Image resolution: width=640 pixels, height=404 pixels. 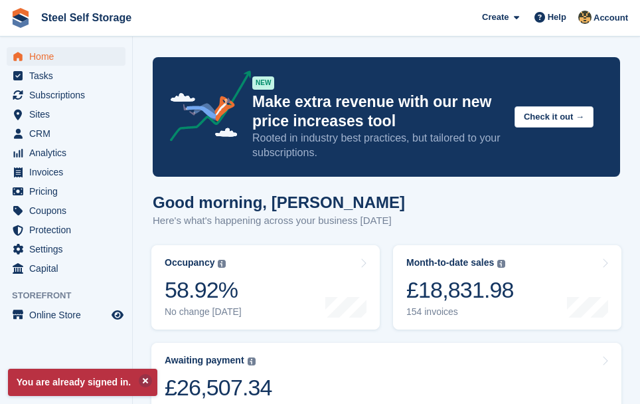 I want to click on p: Make extra revenue with our new price increases tool, so click(x=378, y=112).